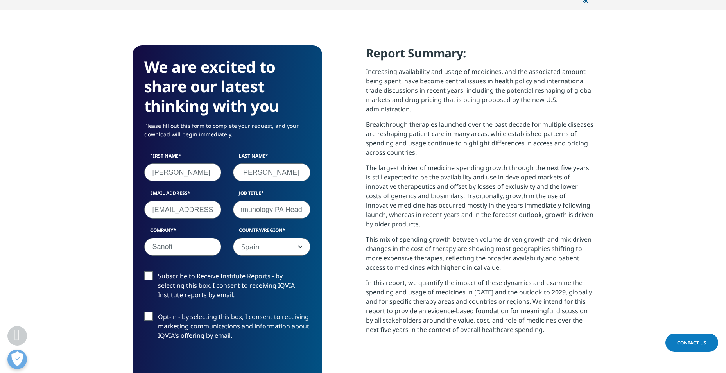  I want to click on button: Abrir preferencias, so click(17, 359).